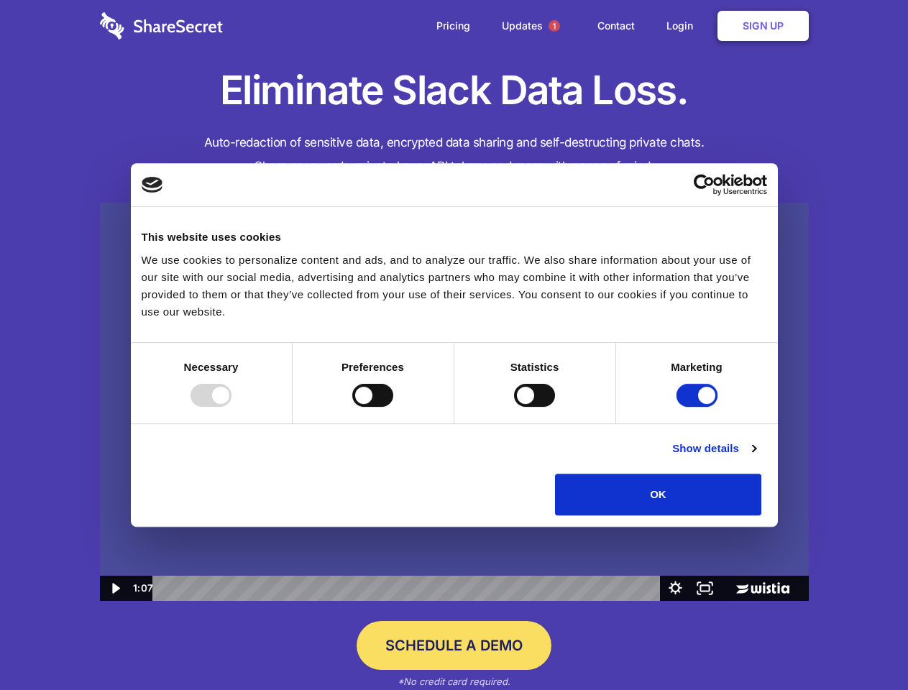 Image resolution: width=908 pixels, height=690 pixels. Describe the element at coordinates (658, 495) in the screenshot. I see `button: OK` at that location.